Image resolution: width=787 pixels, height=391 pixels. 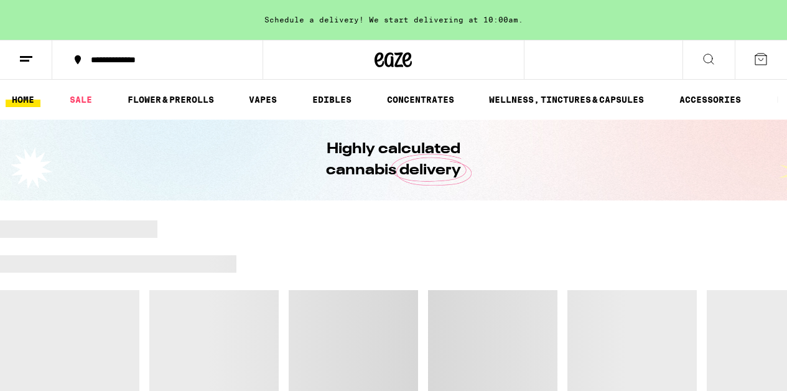 I want to click on a: ACCESSORIES, so click(x=710, y=100).